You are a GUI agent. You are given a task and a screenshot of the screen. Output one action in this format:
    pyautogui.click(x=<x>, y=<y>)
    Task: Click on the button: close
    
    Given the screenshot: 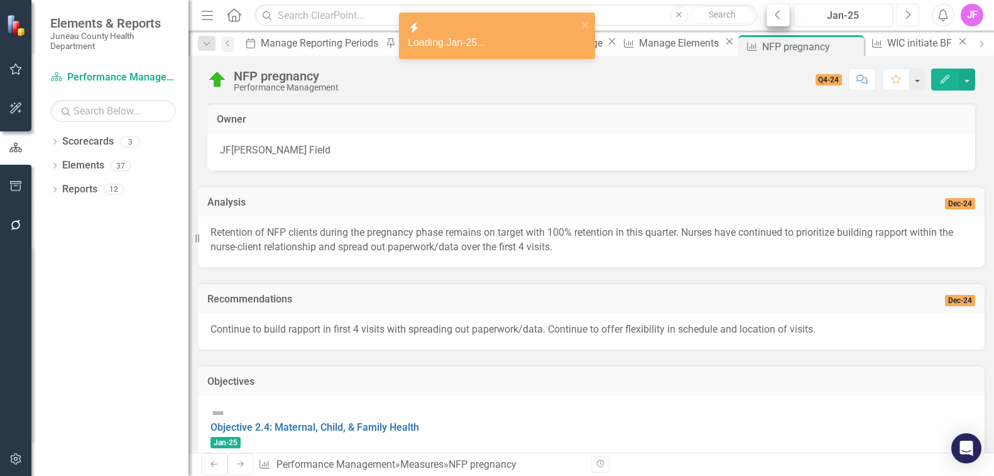 What is the action you would take?
    pyautogui.click(x=586, y=25)
    